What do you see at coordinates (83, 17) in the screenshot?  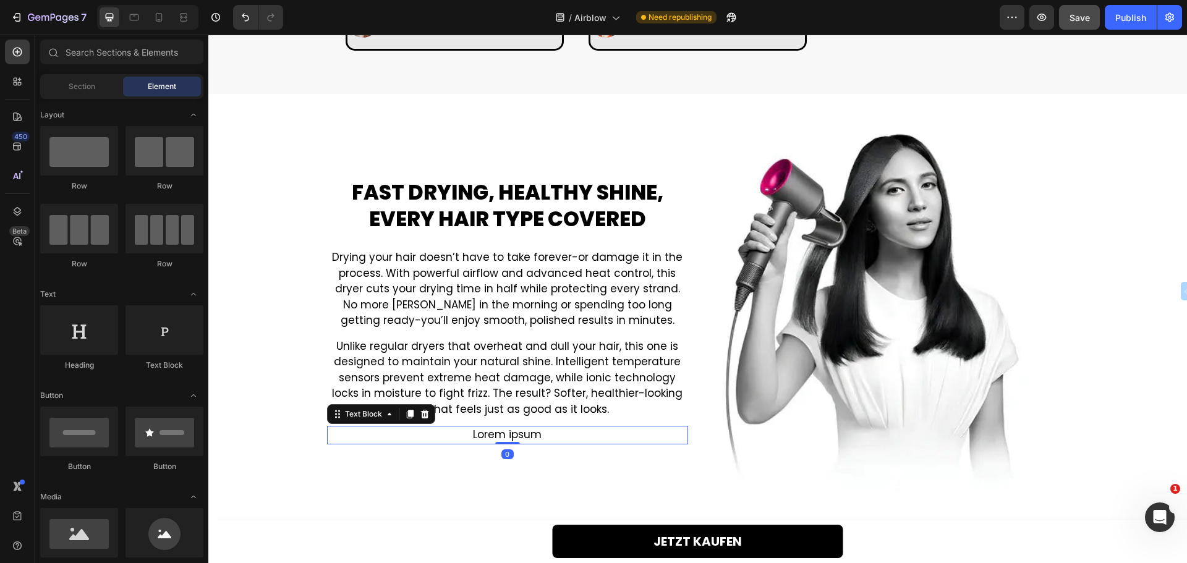 I see `p: 7` at bounding box center [83, 17].